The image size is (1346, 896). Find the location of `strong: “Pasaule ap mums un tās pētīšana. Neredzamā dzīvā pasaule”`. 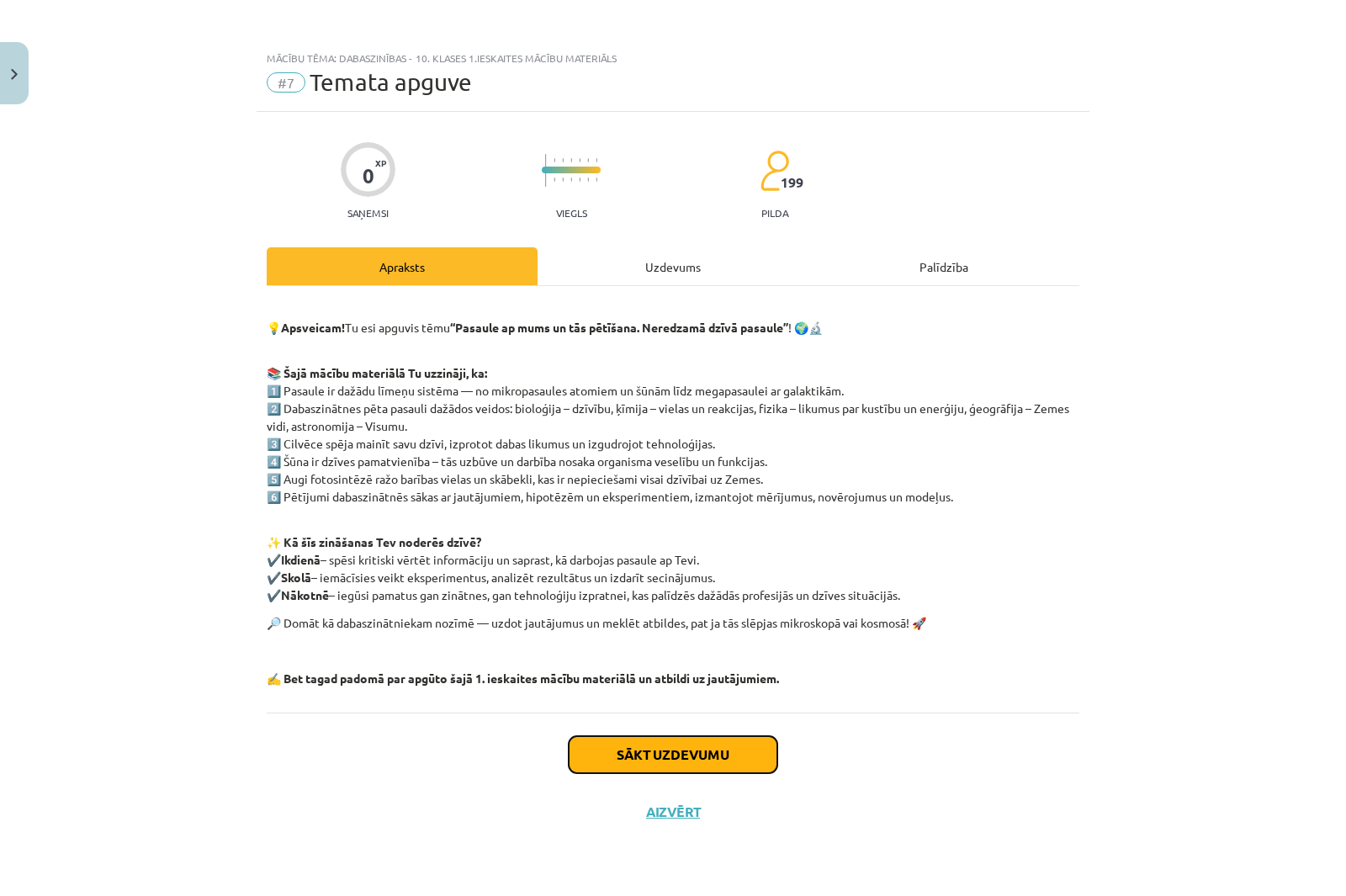

strong: “Pasaule ap mums un tās pētīšana. Neredzamā dzīvā pasaule” is located at coordinates (619, 327).